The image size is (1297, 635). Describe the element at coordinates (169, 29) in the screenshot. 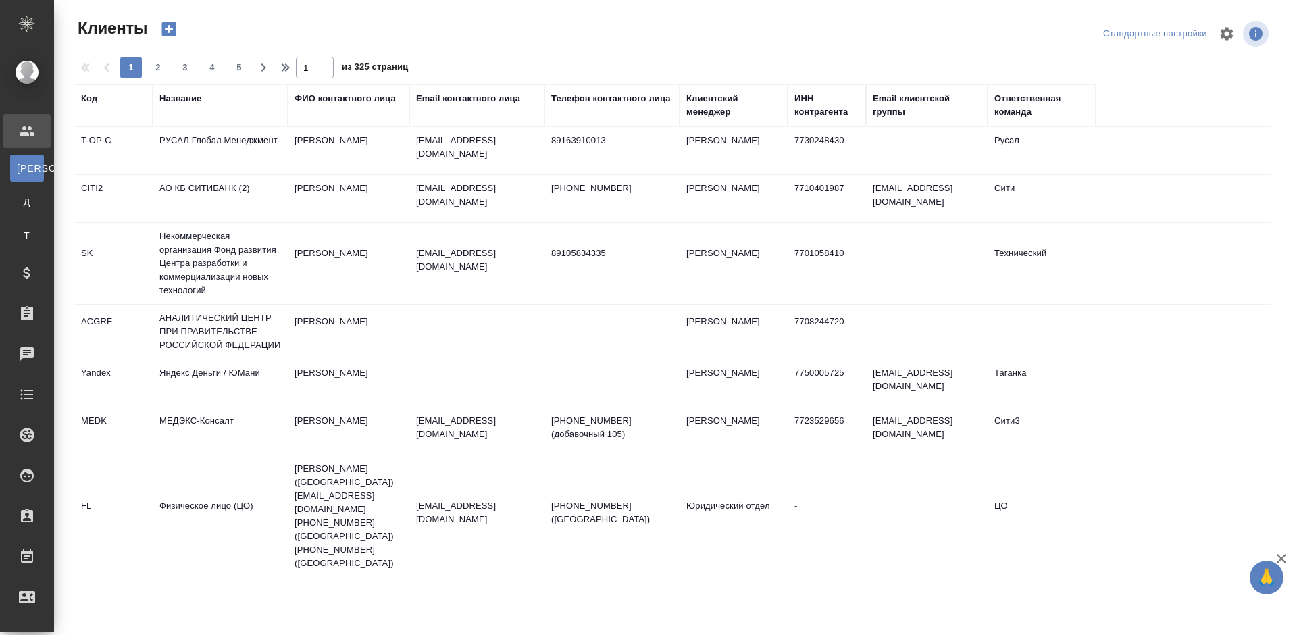

I see `button: Создать` at that location.